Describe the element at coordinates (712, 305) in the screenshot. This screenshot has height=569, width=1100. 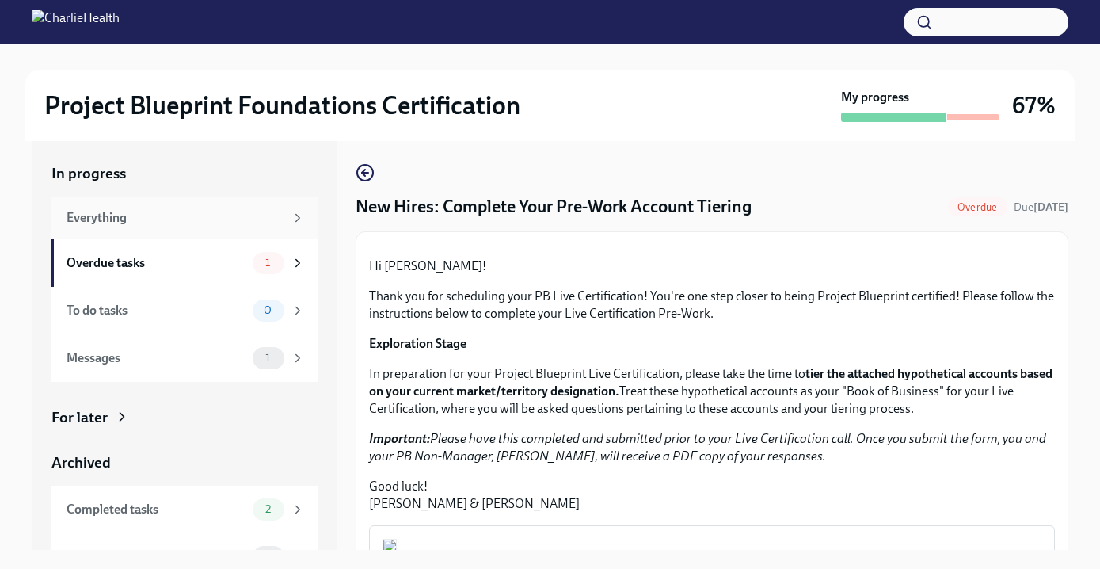
I see `p: Thank you for scheduling your PB Live Certification! You're one step closer to being Project Blue...` at that location.